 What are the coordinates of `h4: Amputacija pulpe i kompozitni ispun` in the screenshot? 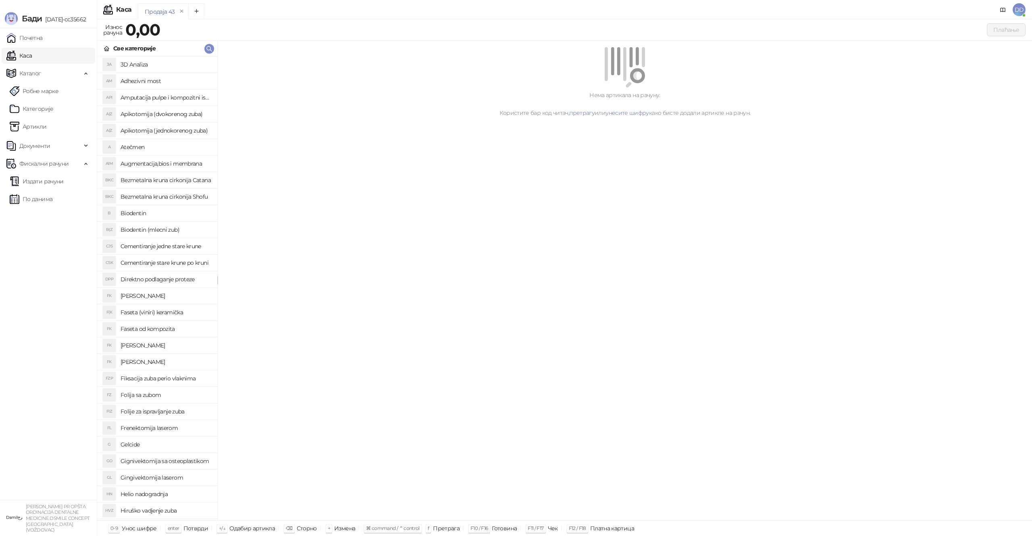 It's located at (166, 98).